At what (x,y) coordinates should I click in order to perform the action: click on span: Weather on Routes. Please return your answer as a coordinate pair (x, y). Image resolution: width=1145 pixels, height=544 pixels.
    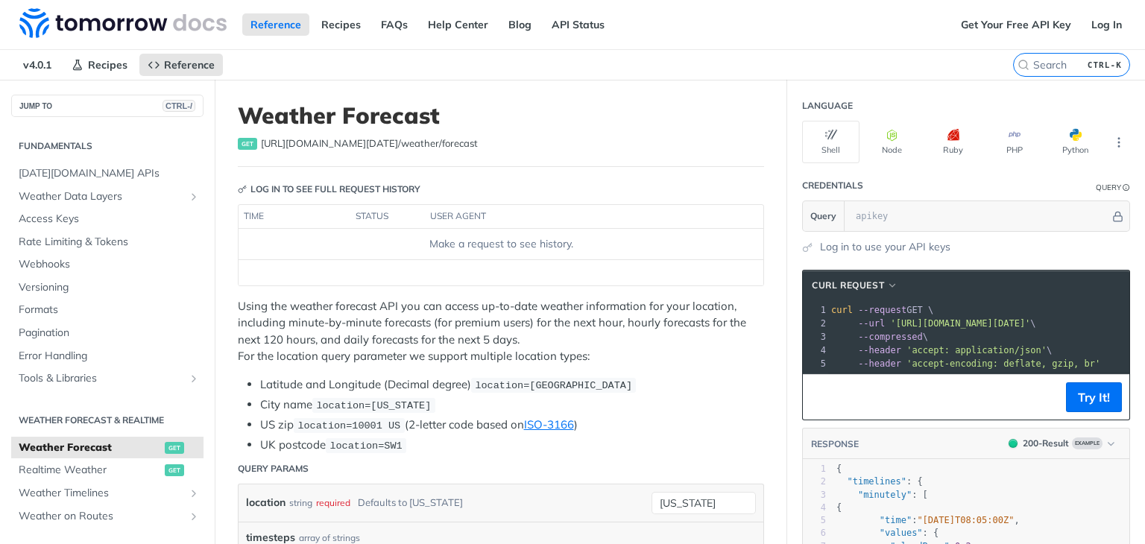
    Looking at the image, I should click on (101, 517).